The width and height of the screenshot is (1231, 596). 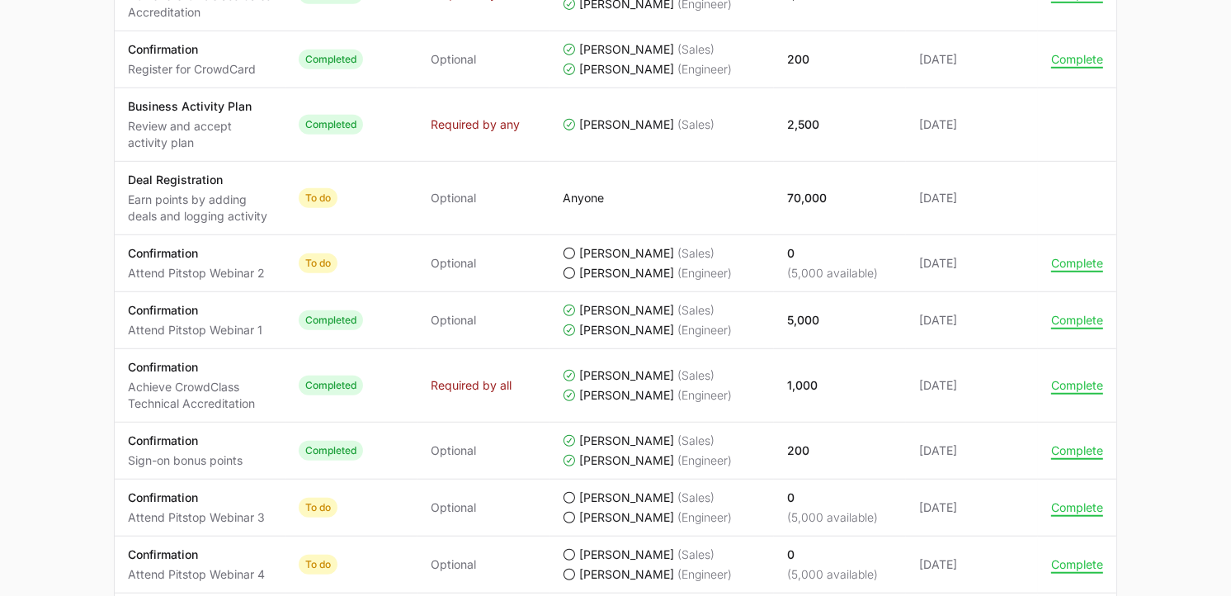 I want to click on span: Required by any, so click(x=475, y=125).